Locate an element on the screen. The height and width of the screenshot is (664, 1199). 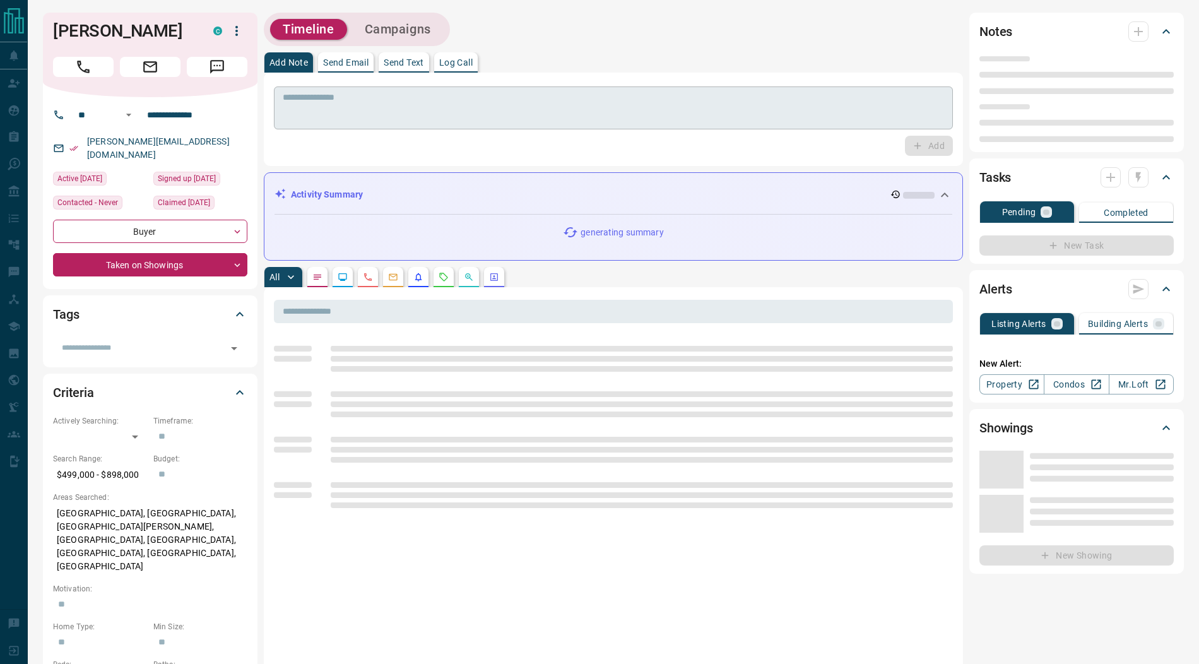
p: All is located at coordinates (275, 277).